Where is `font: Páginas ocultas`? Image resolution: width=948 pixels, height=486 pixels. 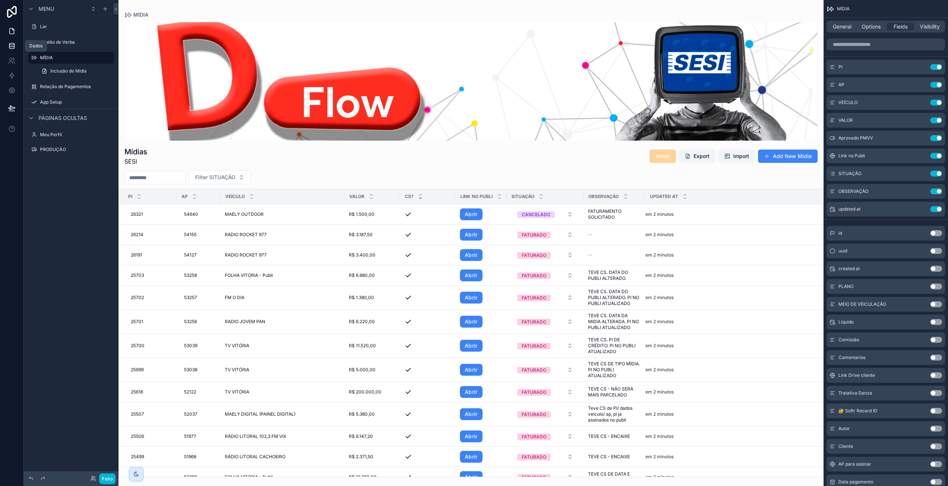 font: Páginas ocultas is located at coordinates (63, 118).